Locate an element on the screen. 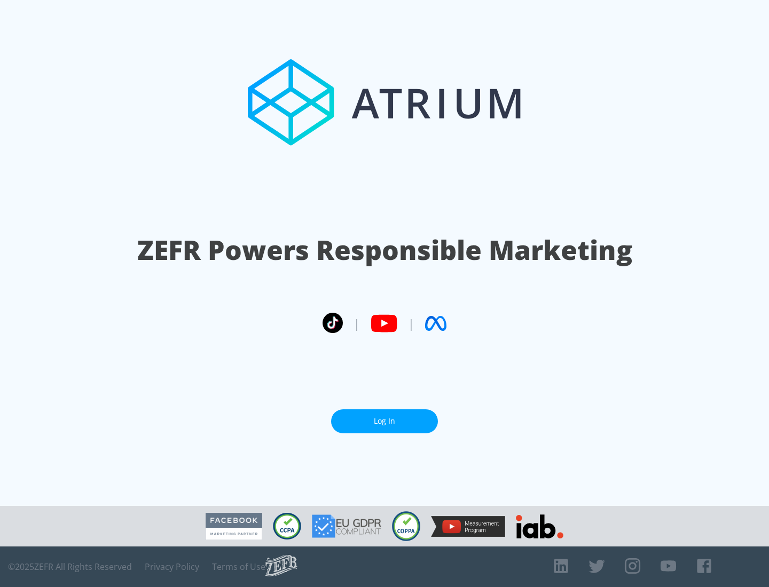 This screenshot has width=769, height=587. img: COPPA Compliant is located at coordinates (406, 527).